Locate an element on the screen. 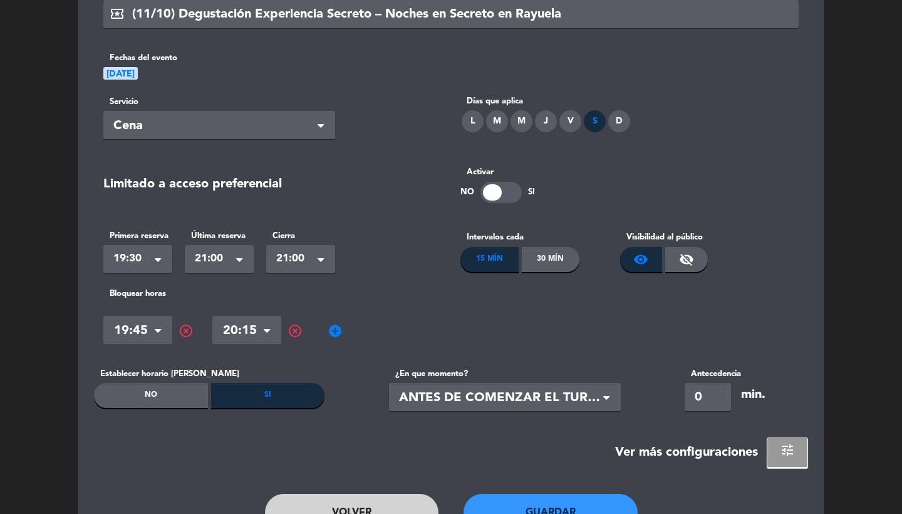 The height and width of the screenshot is (514, 902). div: No is located at coordinates (151, 395).